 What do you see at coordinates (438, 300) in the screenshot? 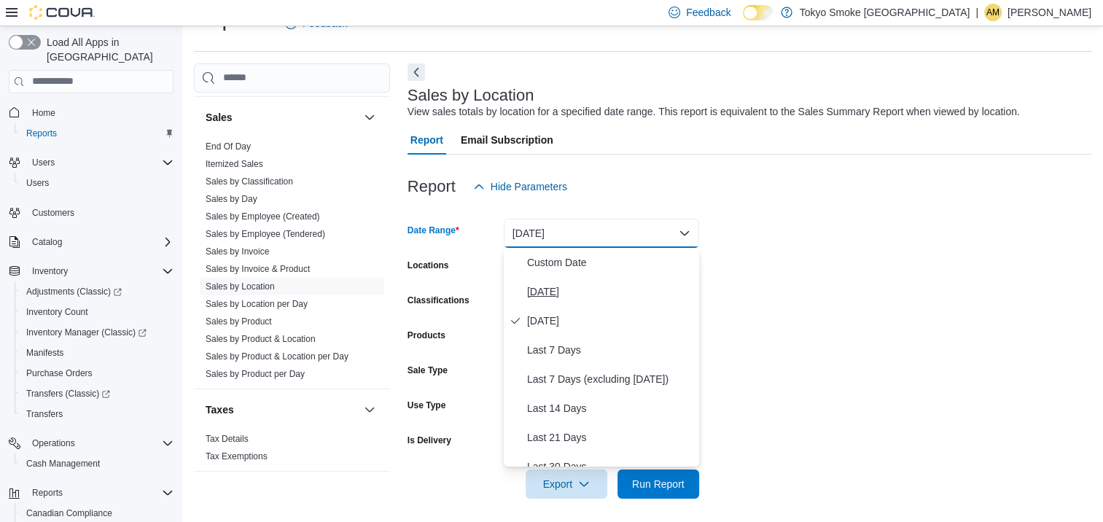
I see `label: Classifications` at bounding box center [438, 300].